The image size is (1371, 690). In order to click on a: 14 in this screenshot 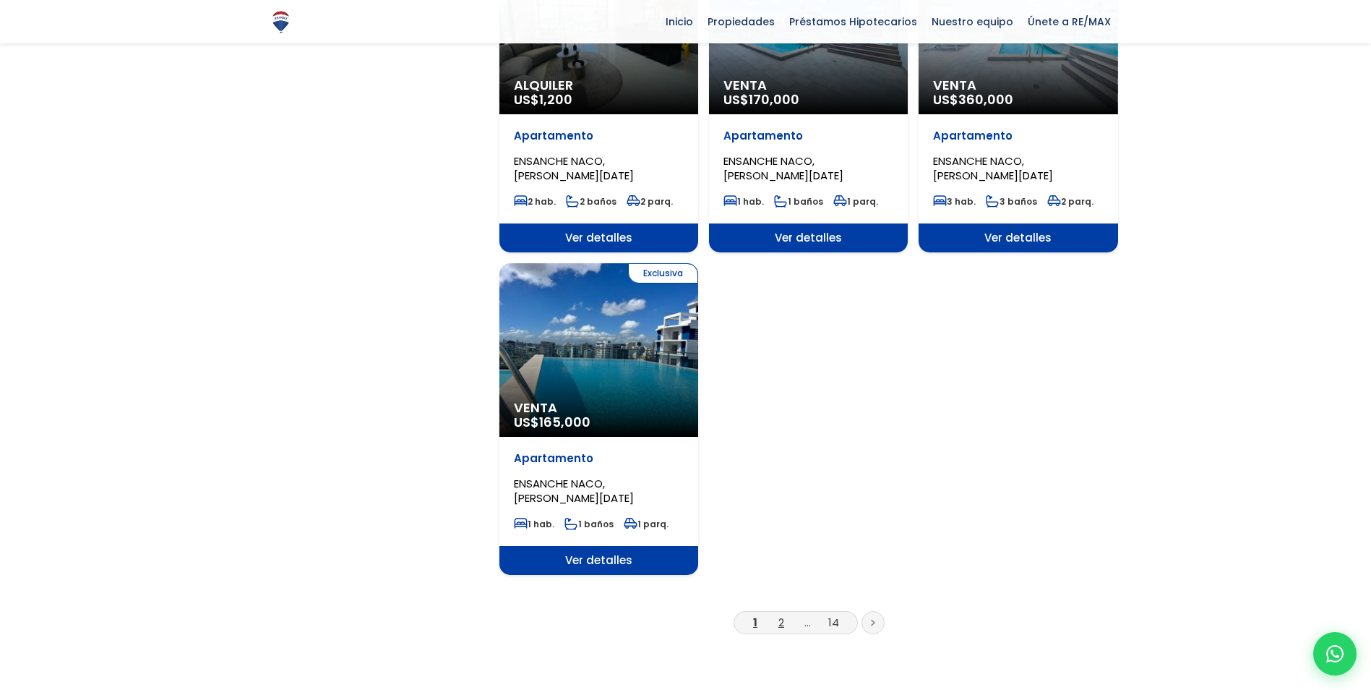, I will do `click(833, 622)`.